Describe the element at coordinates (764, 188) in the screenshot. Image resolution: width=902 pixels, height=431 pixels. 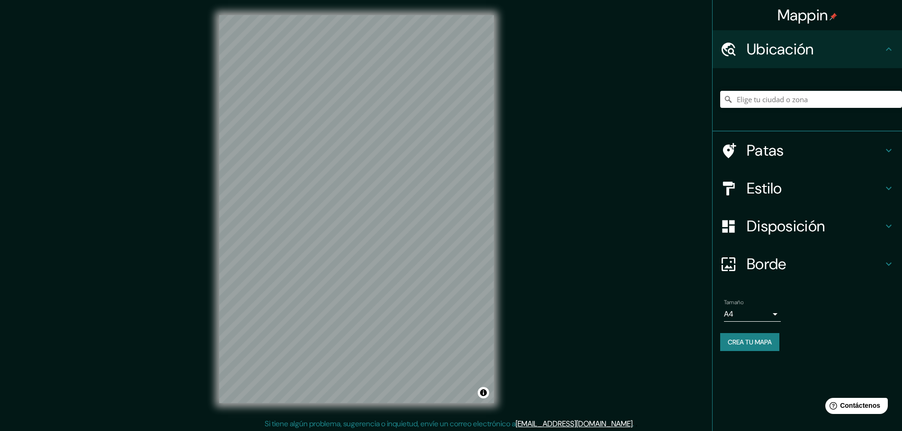
I see `font: Estilo` at that location.